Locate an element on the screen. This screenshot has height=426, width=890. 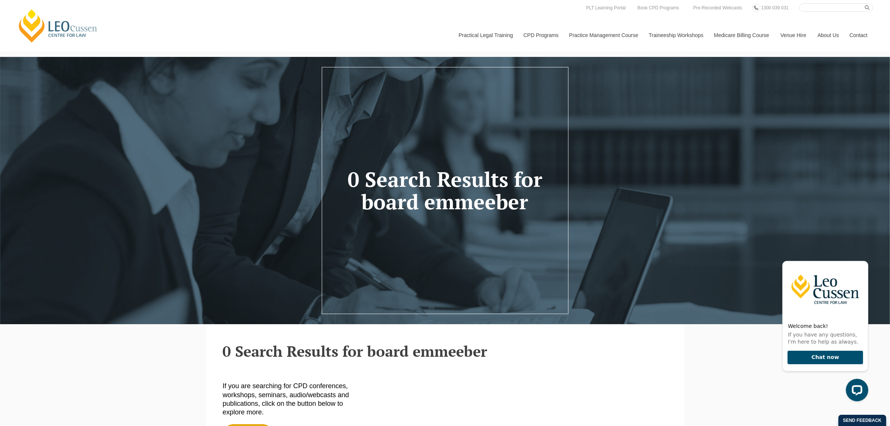
h1: 0 Search Results for board emmeeber is located at coordinates (445, 190).